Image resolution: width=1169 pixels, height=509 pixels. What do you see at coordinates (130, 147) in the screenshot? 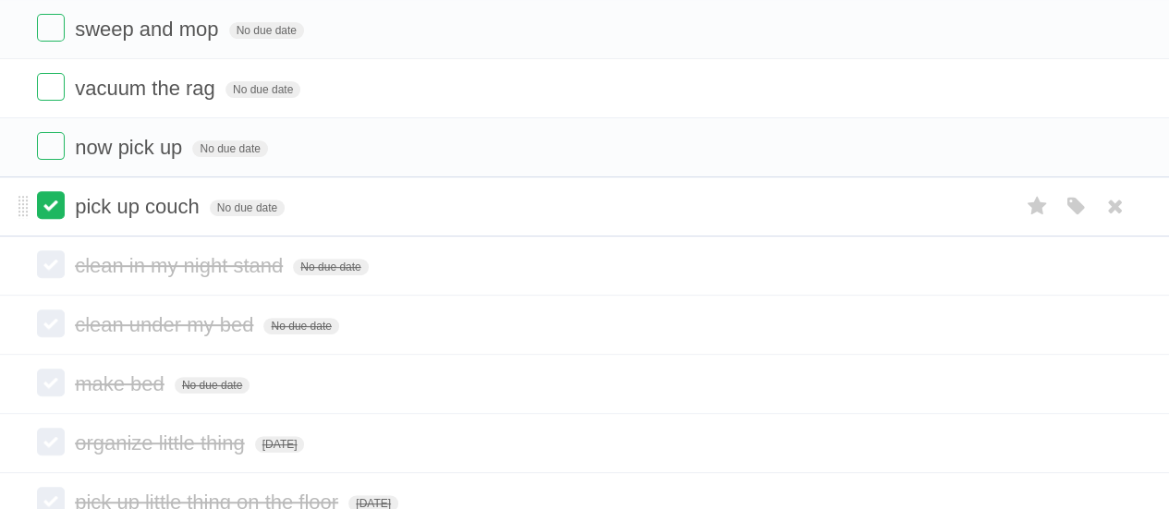
I see `span: now pick up` at bounding box center [130, 147].